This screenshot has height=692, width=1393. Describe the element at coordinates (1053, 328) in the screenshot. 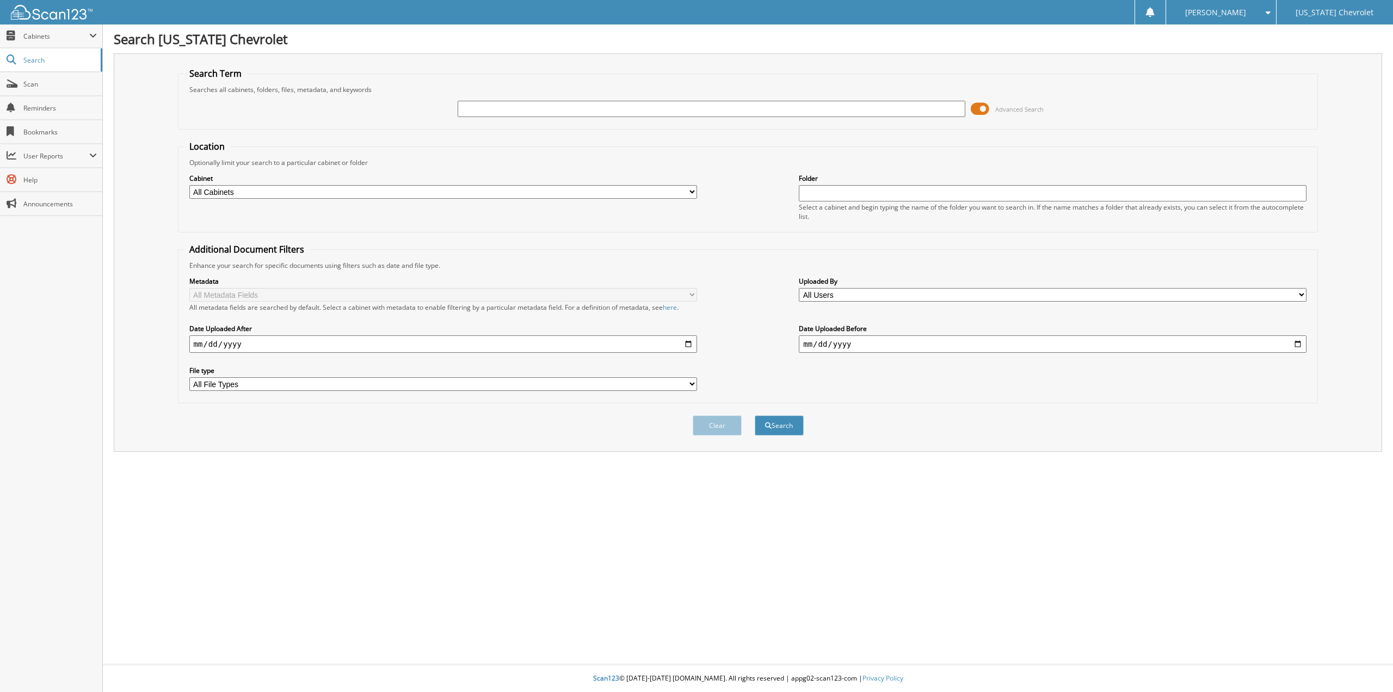

I see `label: Date Uploaded Before` at that location.